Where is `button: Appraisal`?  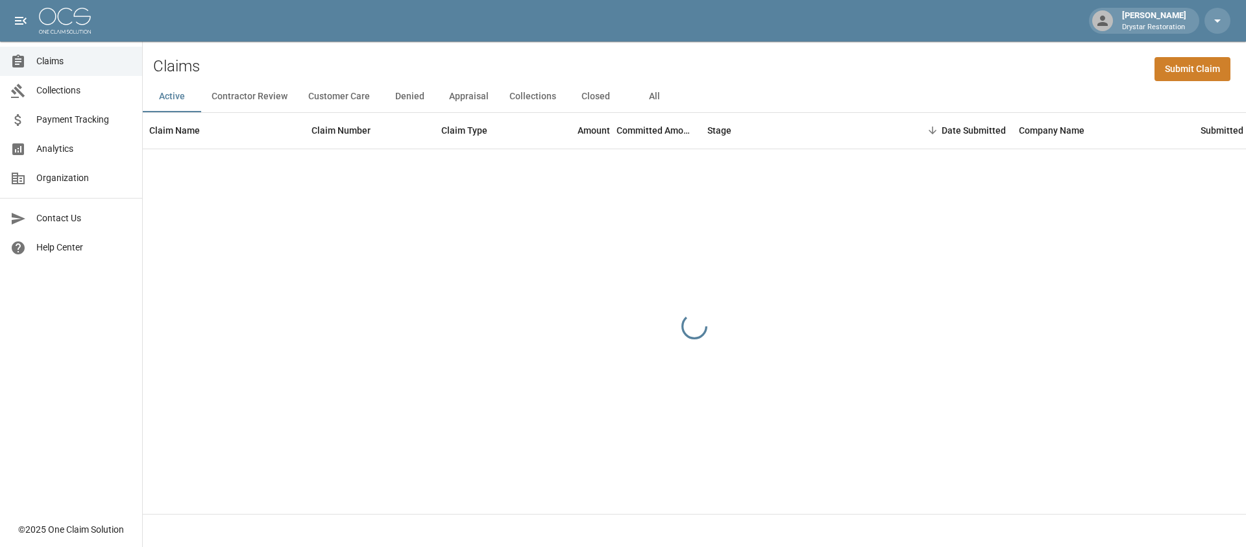
button: Appraisal is located at coordinates (469, 97).